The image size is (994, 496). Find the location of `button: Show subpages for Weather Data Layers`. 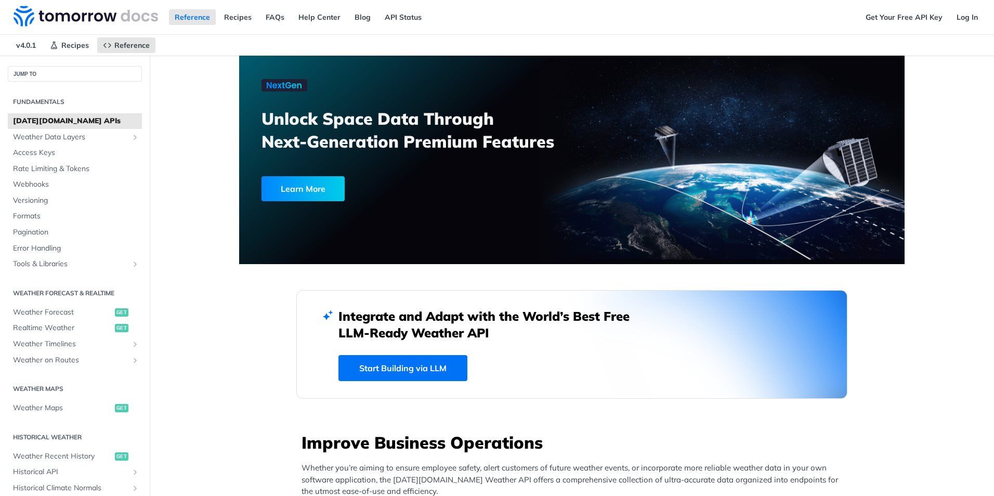

button: Show subpages for Weather Data Layers is located at coordinates (135, 137).